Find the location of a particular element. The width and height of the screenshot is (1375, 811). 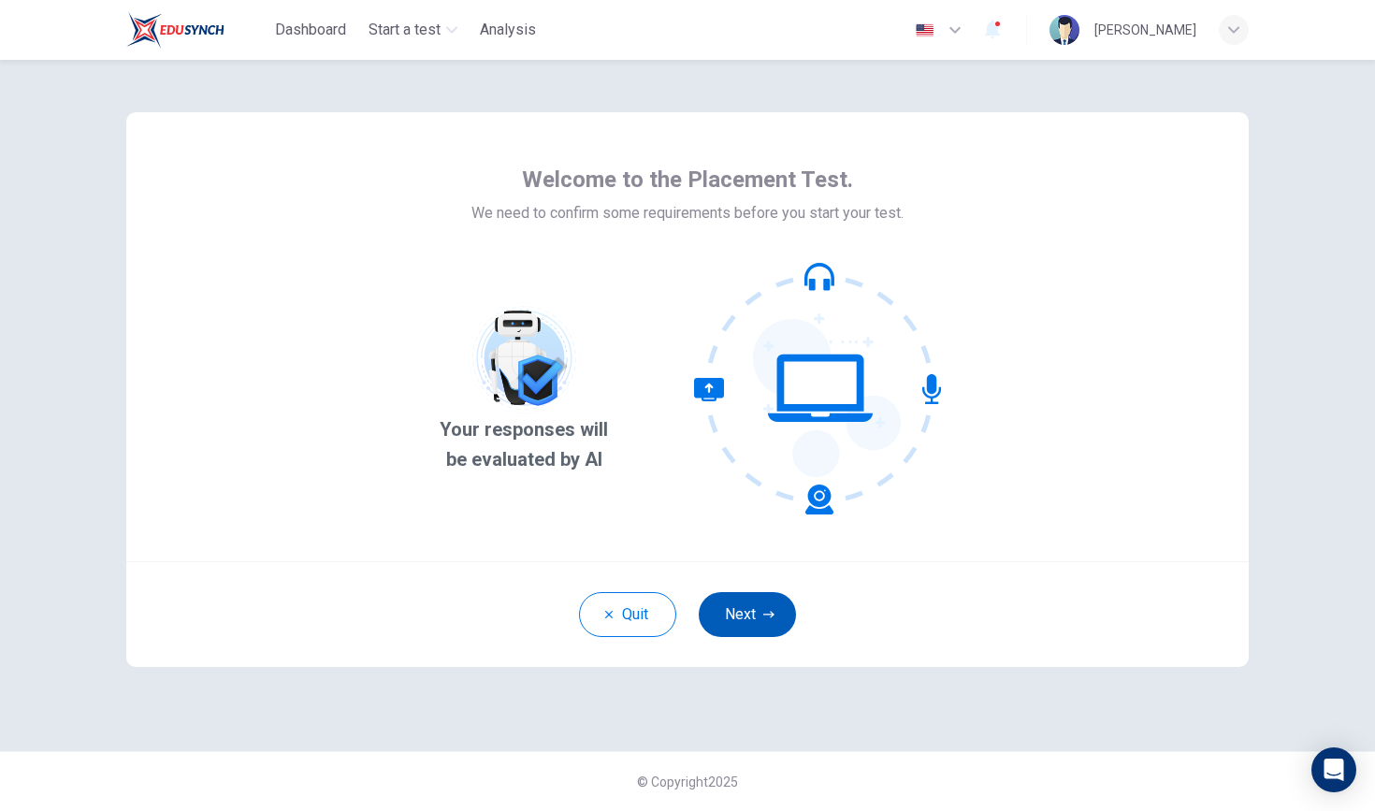

a: Dashboard is located at coordinates (310, 30).